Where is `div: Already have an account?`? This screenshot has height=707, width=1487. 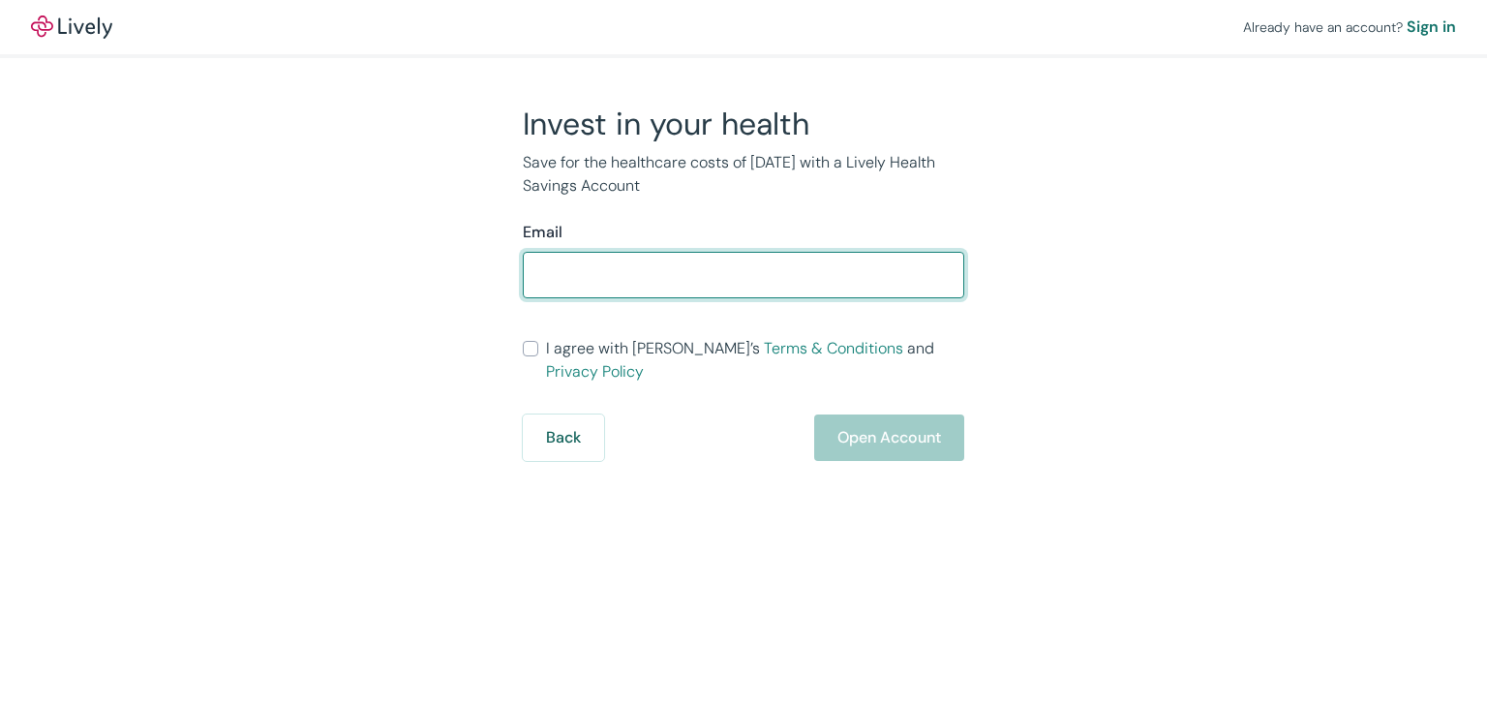
div: Already have an account? is located at coordinates (1350, 27).